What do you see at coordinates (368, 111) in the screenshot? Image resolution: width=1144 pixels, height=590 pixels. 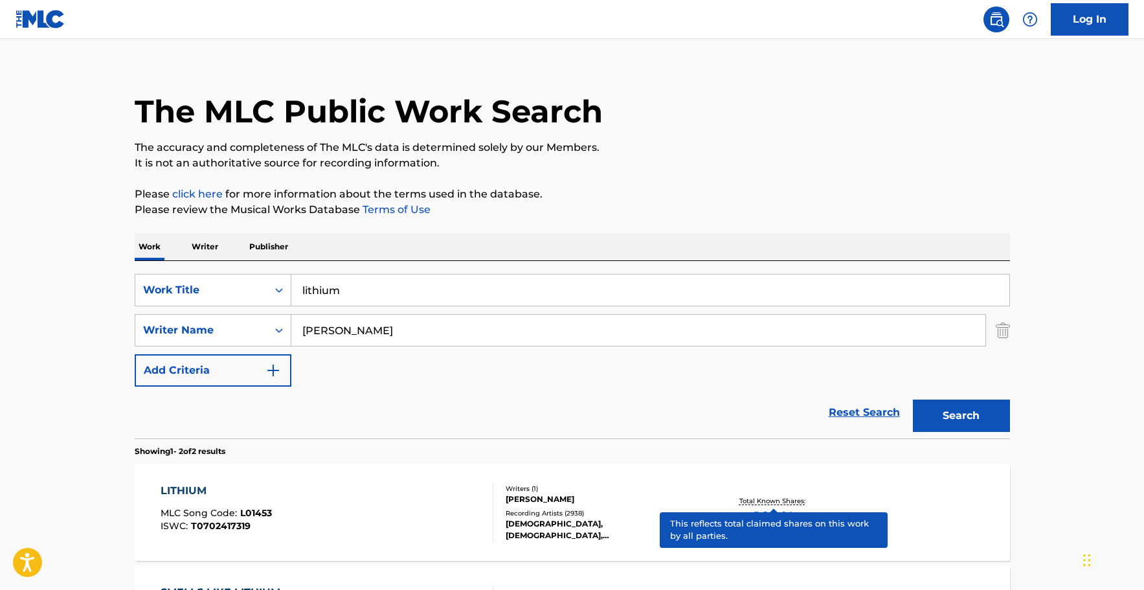 I see `h1: The MLC Public Work Search` at bounding box center [368, 111].